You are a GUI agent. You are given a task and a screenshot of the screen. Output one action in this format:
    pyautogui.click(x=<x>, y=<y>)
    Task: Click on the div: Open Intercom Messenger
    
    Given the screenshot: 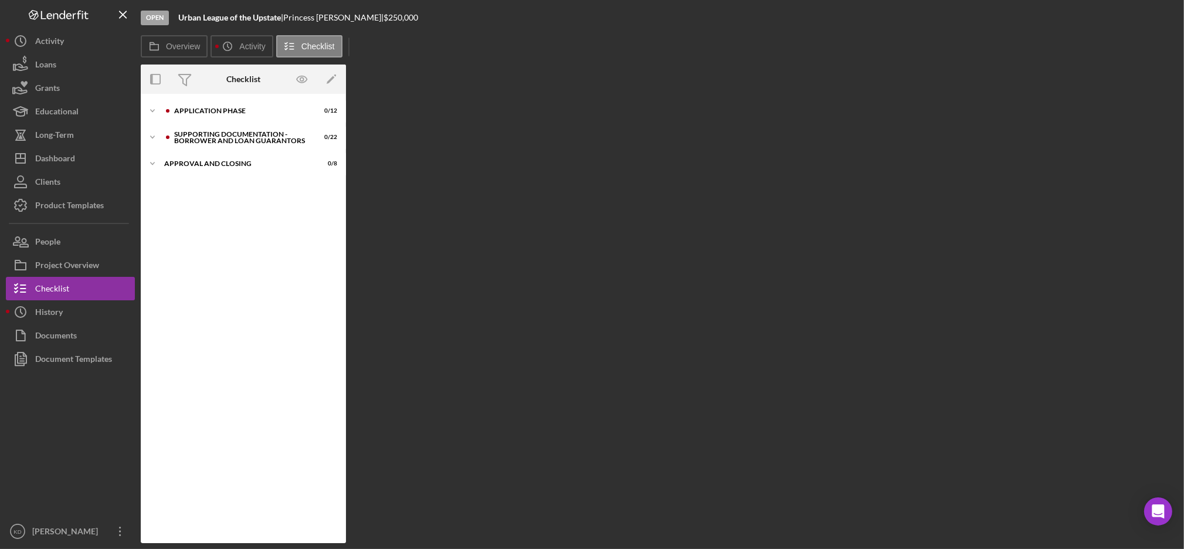 What is the action you would take?
    pyautogui.click(x=1158, y=511)
    